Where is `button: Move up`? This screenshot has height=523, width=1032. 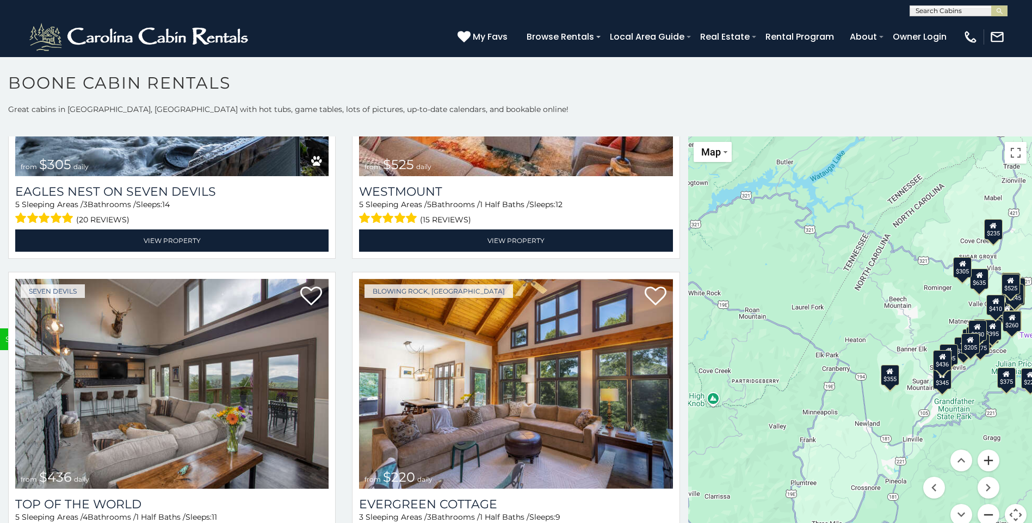 button: Move up is located at coordinates (961, 461).